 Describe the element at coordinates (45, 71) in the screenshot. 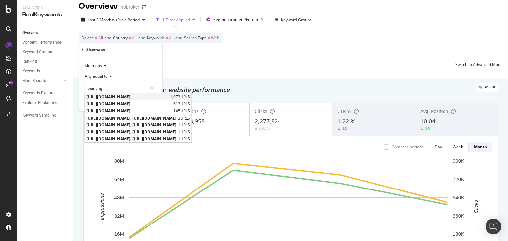

I see `a: Keywords` at that location.